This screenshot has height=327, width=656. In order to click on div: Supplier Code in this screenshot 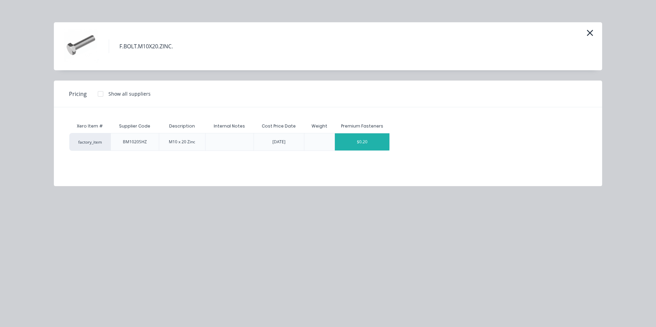, I will do `click(135, 126)`.